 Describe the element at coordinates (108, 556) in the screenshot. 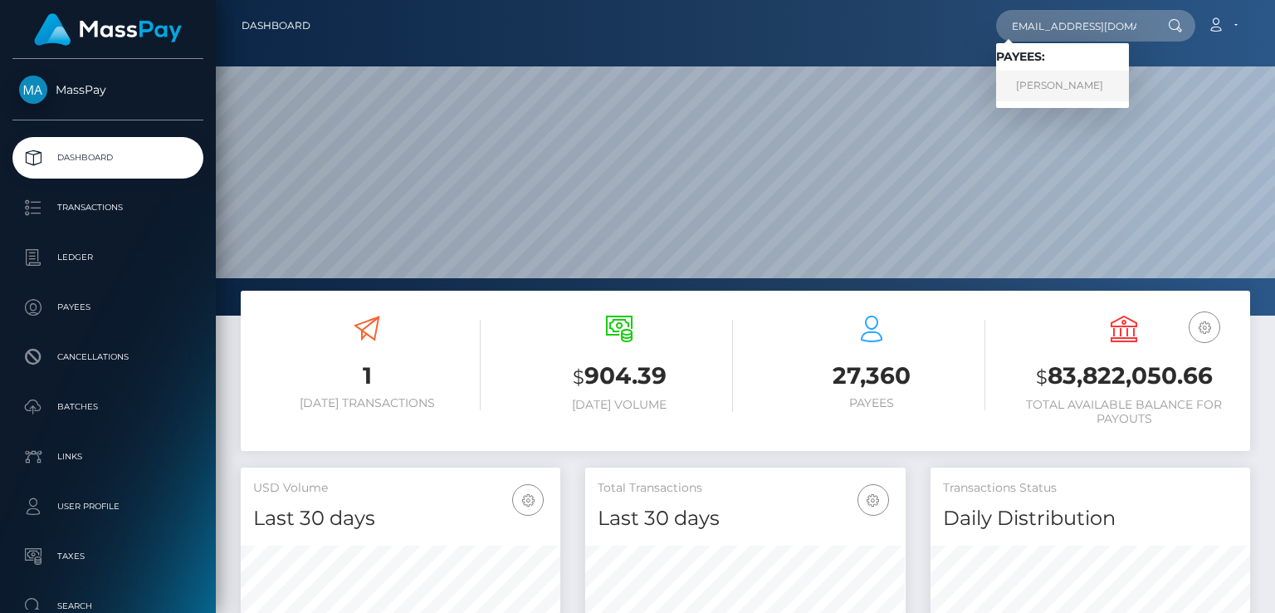

I see `a: Taxes` at that location.